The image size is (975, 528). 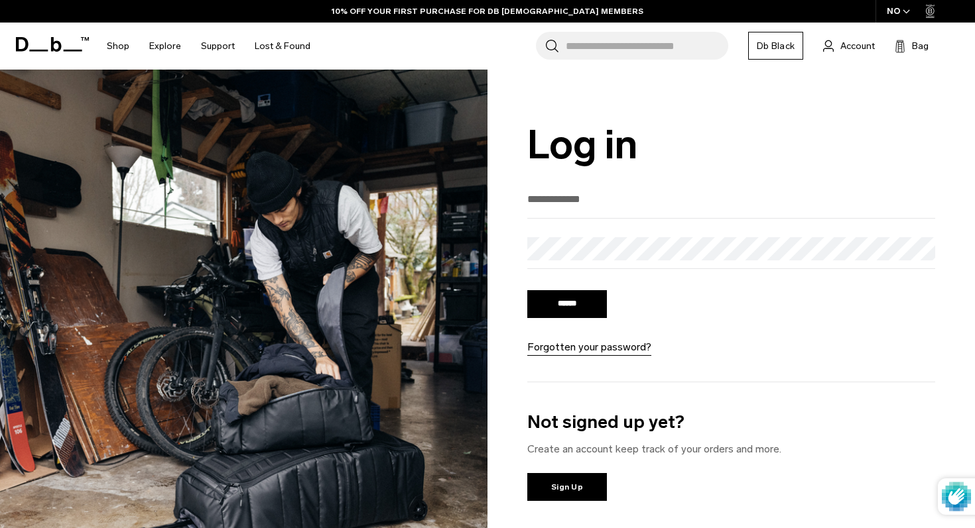 What do you see at coordinates (118, 46) in the screenshot?
I see `a: Shop` at bounding box center [118, 46].